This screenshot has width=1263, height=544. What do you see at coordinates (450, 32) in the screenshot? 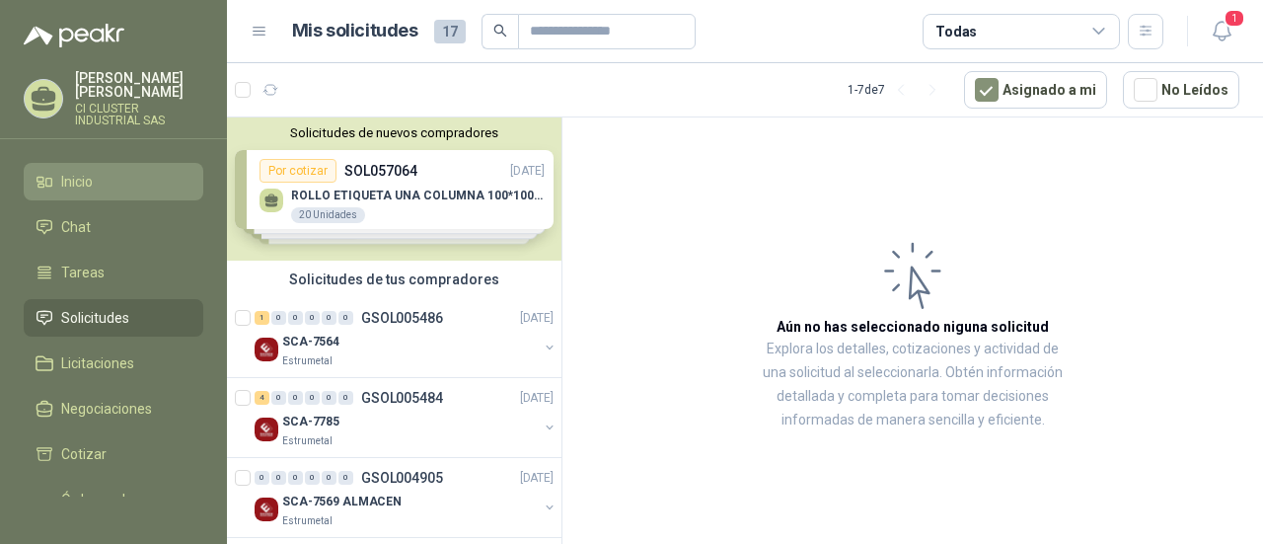
I see `span: 17` at bounding box center [450, 32].